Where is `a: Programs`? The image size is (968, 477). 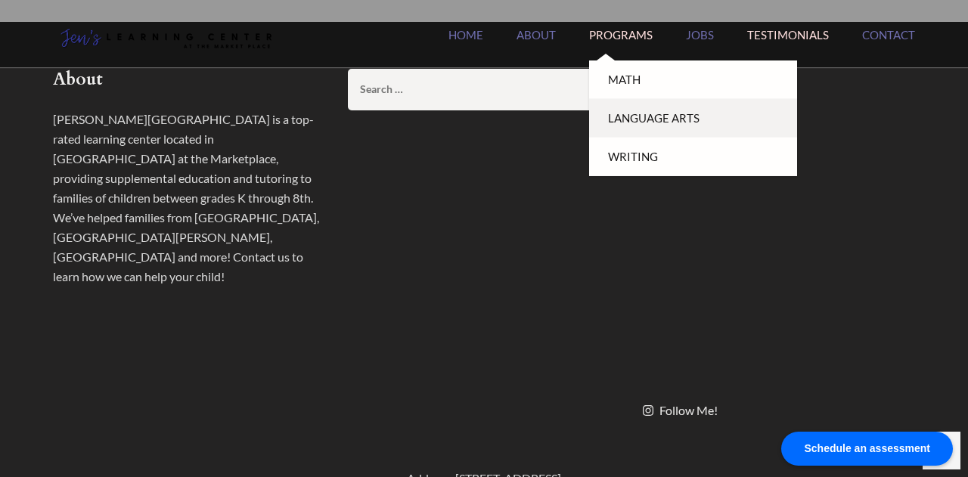 a: Programs is located at coordinates (621, 44).